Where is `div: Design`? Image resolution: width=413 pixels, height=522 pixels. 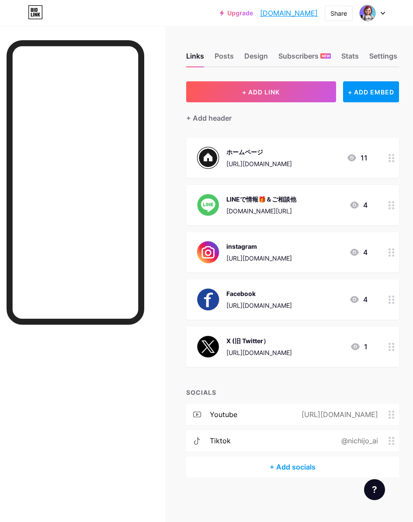 div: Design is located at coordinates (256, 59).